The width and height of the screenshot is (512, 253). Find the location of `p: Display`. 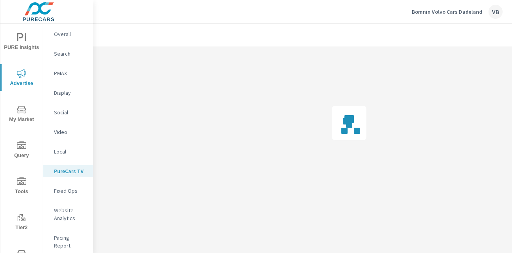

p: Display is located at coordinates (70, 93).